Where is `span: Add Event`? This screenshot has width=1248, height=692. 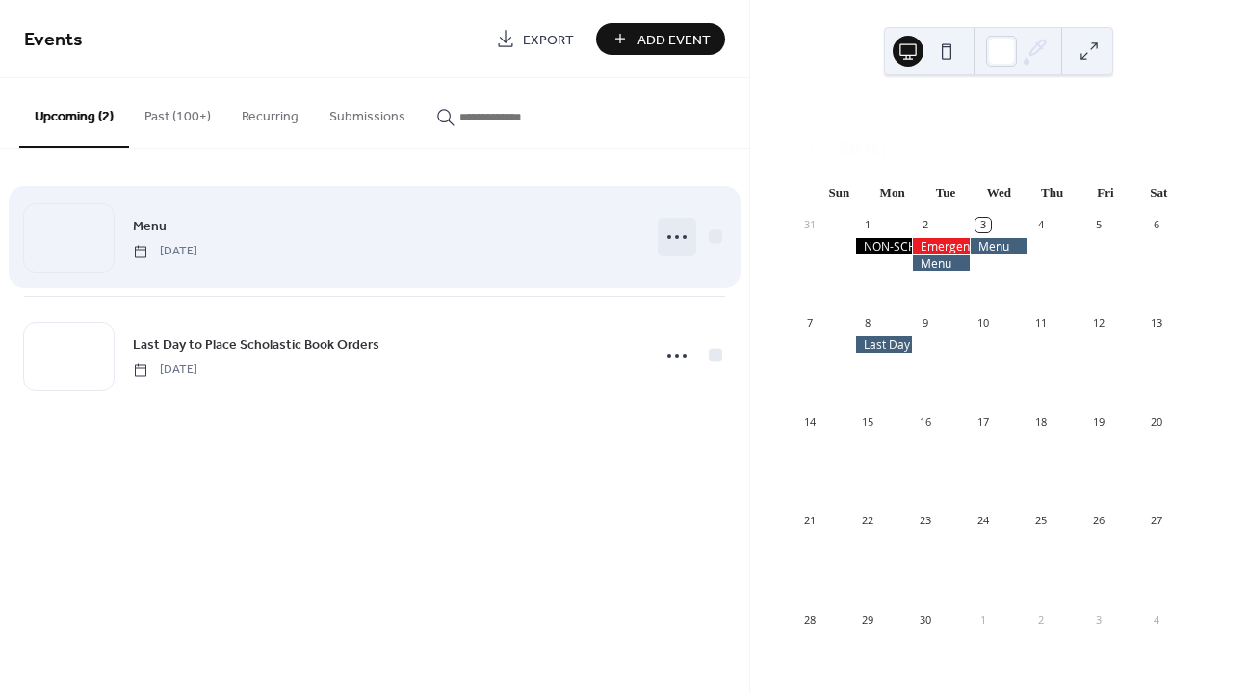 span: Add Event is located at coordinates (674, 39).